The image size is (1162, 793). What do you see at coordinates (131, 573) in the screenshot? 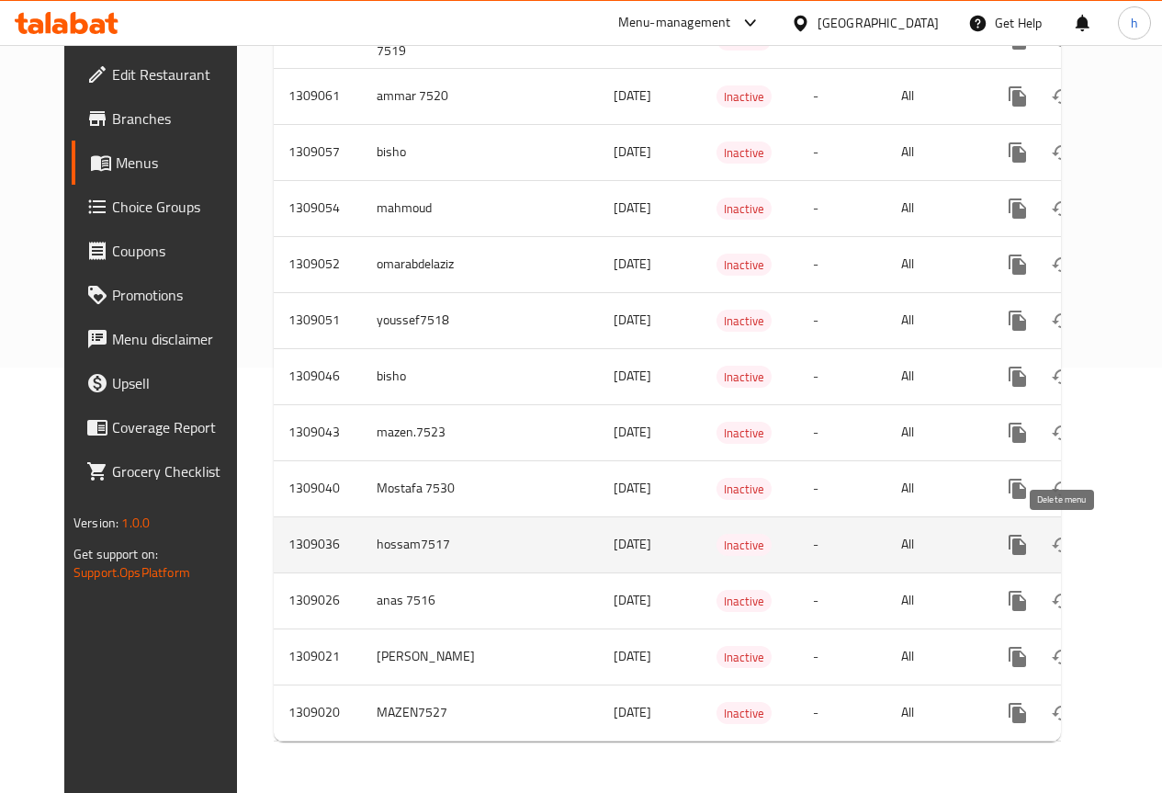
I see `a: Support.OpsPlatform` at bounding box center [131, 573].